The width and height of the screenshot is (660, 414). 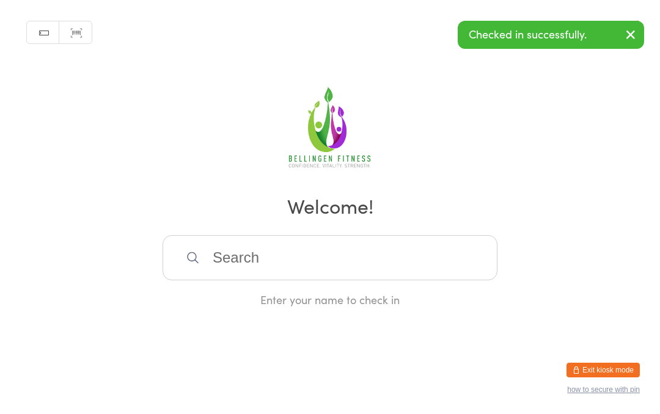 What do you see at coordinates (330, 205) in the screenshot?
I see `h2: Welcome!` at bounding box center [330, 205].